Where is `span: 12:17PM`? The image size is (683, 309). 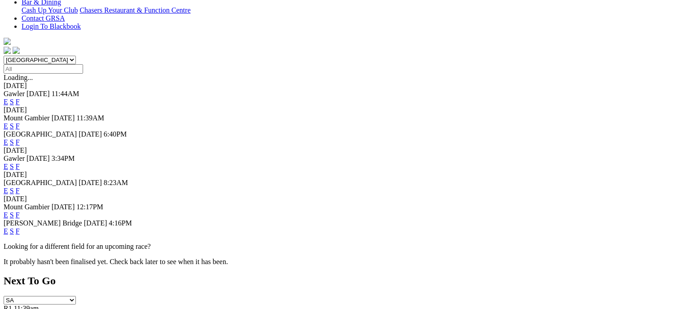 span: 12:17PM is located at coordinates (90, 206).